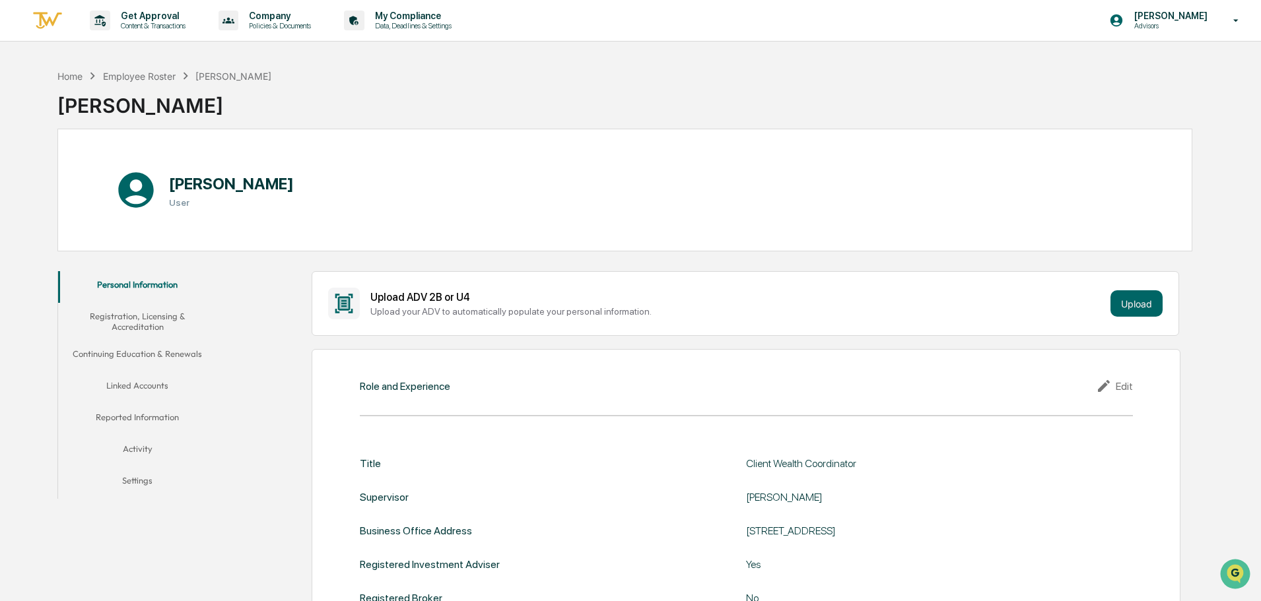 The width and height of the screenshot is (1261, 601). Describe the element at coordinates (137, 357) in the screenshot. I see `button: Continuing Education & Renewals` at that location.